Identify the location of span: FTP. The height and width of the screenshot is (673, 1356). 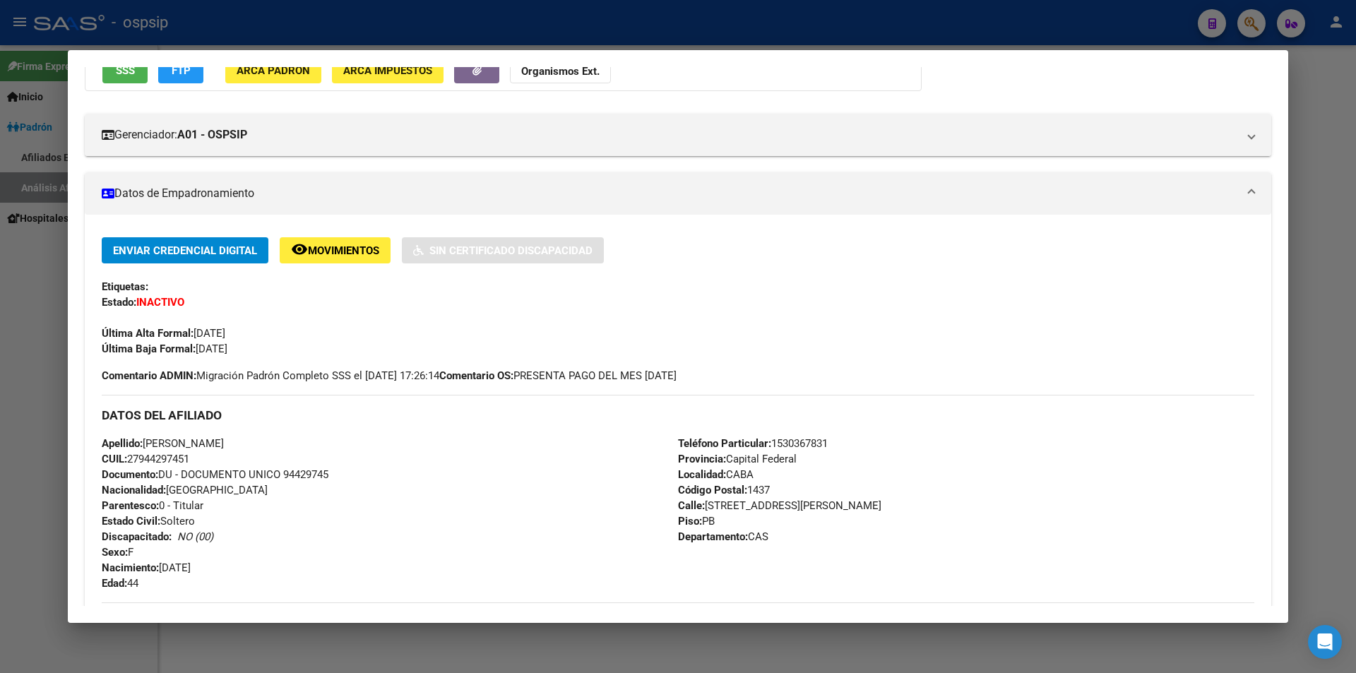
(181, 71).